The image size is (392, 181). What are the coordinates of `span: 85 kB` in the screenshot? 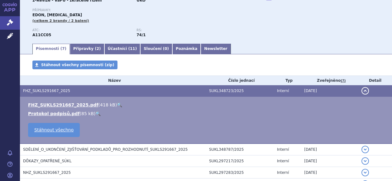 It's located at (88, 113).